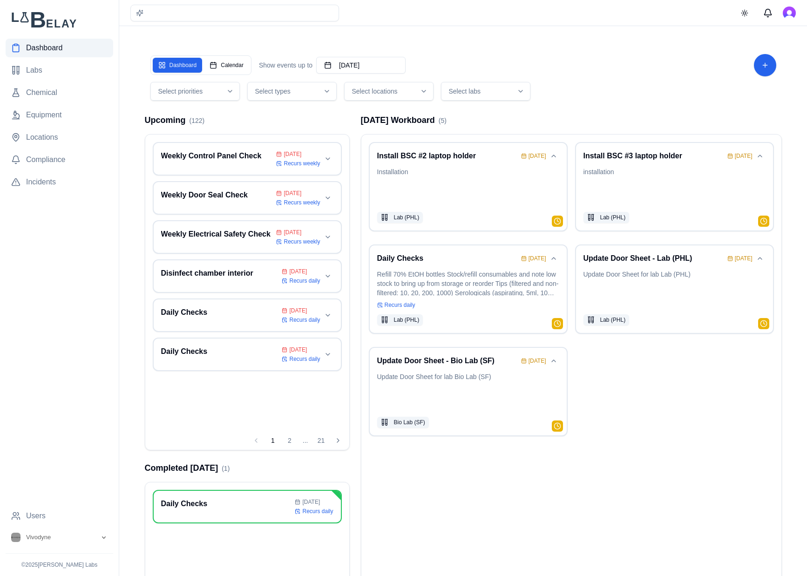 This screenshot has width=807, height=576. Describe the element at coordinates (46, 160) in the screenshot. I see `span: Compliance` at that location.